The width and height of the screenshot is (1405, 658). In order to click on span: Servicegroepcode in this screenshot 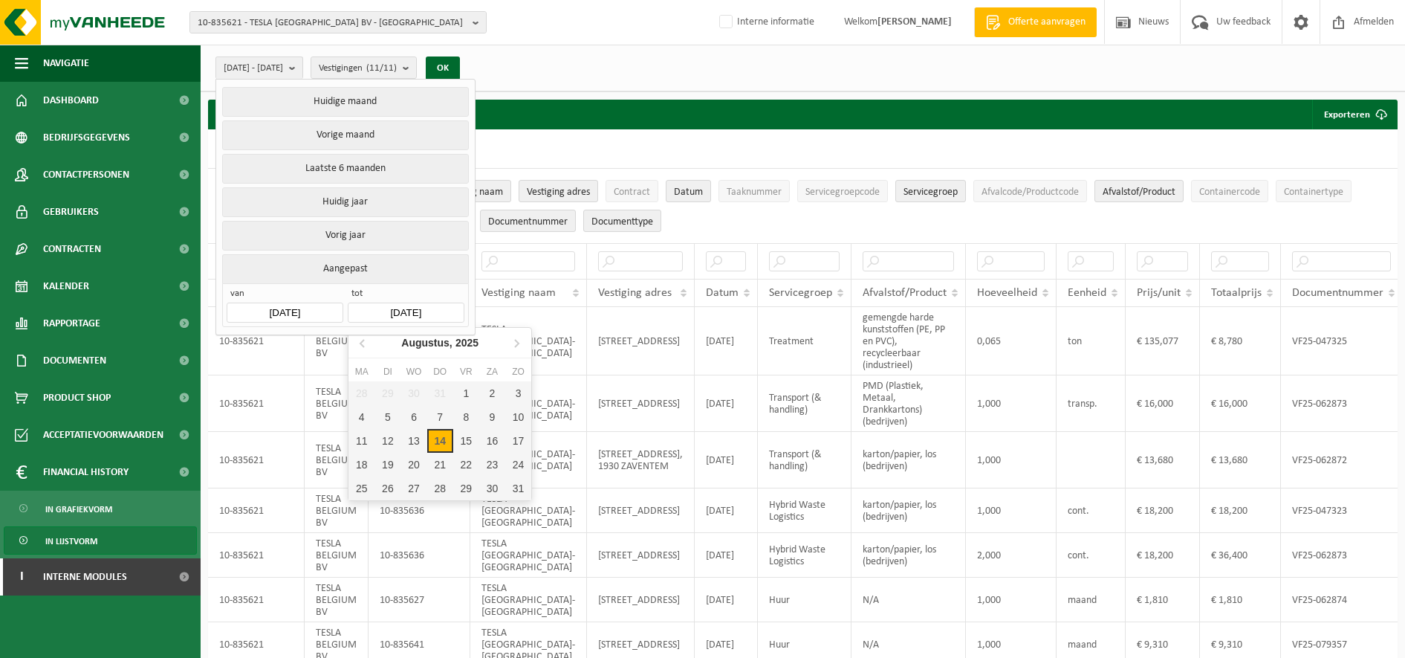, I will do `click(843, 192)`.